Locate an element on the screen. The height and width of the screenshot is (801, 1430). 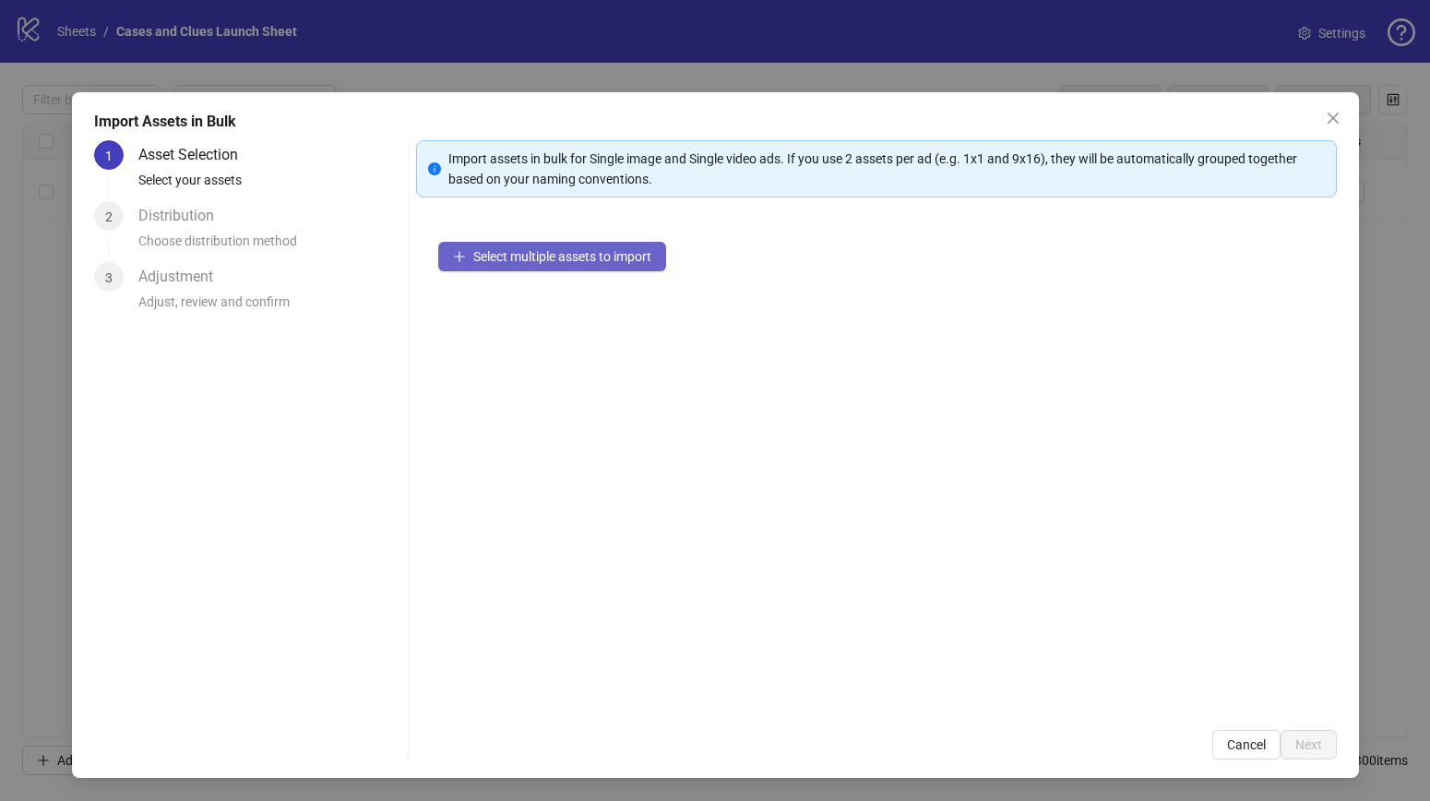
div: Adjust, review and confirm is located at coordinates (269, 307).